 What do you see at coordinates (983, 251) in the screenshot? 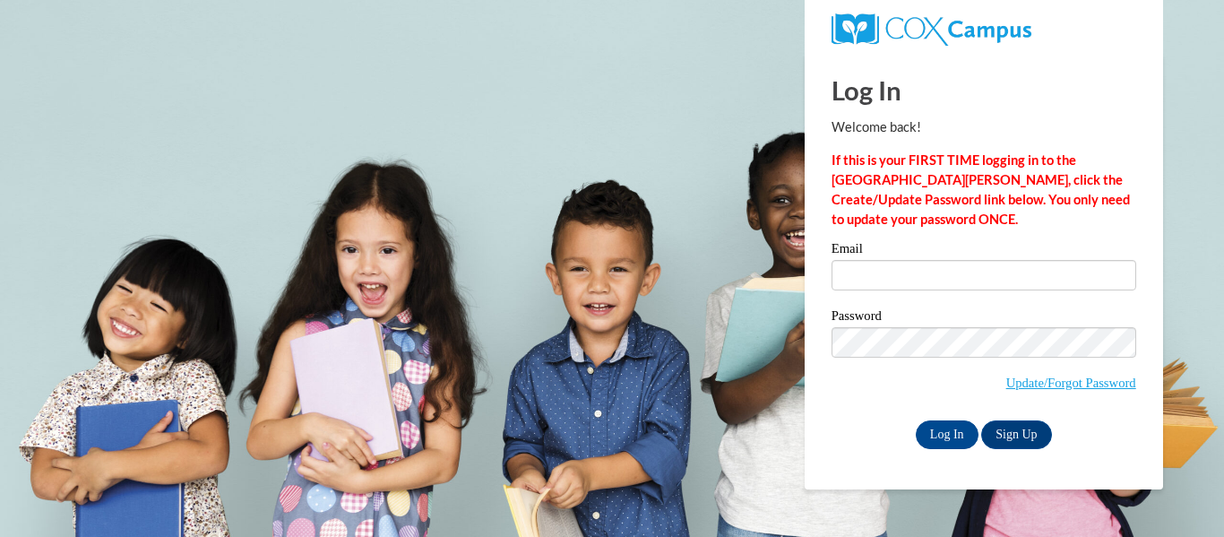
I see `label: Email` at bounding box center [983, 251].